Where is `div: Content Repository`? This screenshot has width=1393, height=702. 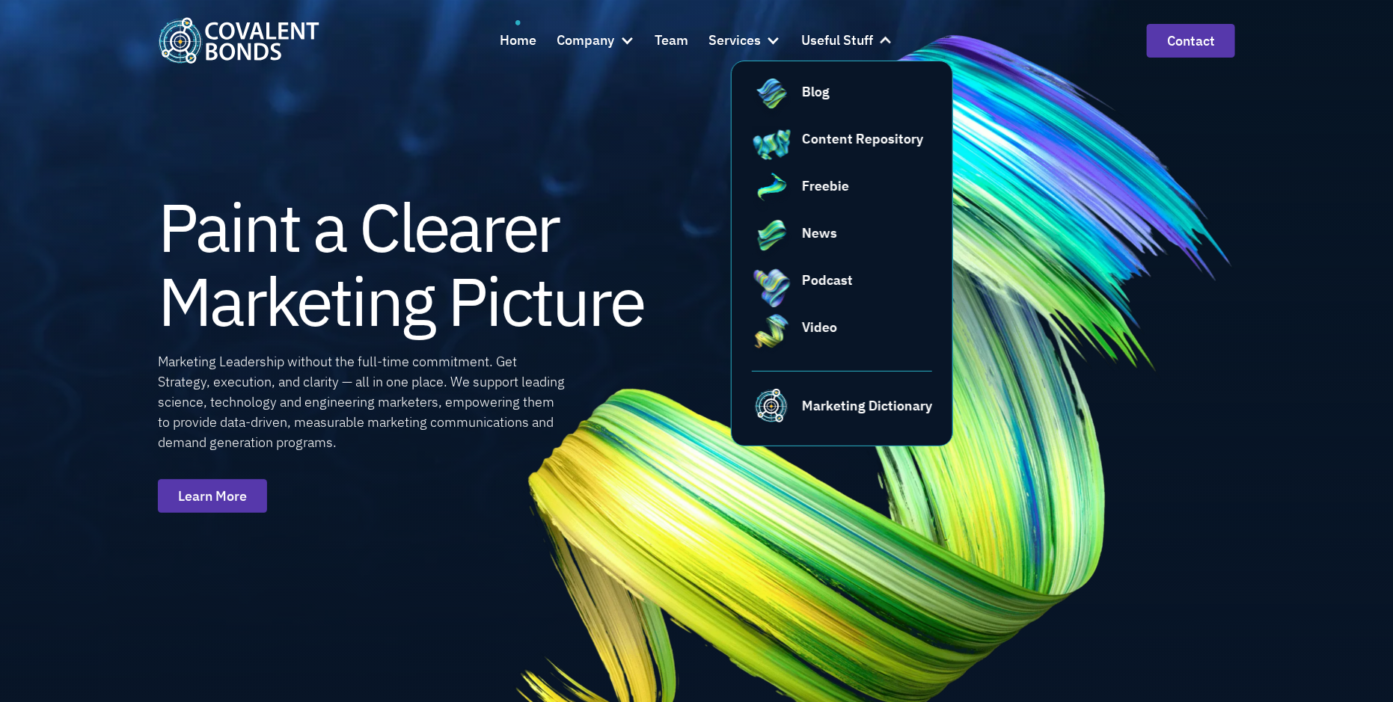
div: Content Repository is located at coordinates (862, 138).